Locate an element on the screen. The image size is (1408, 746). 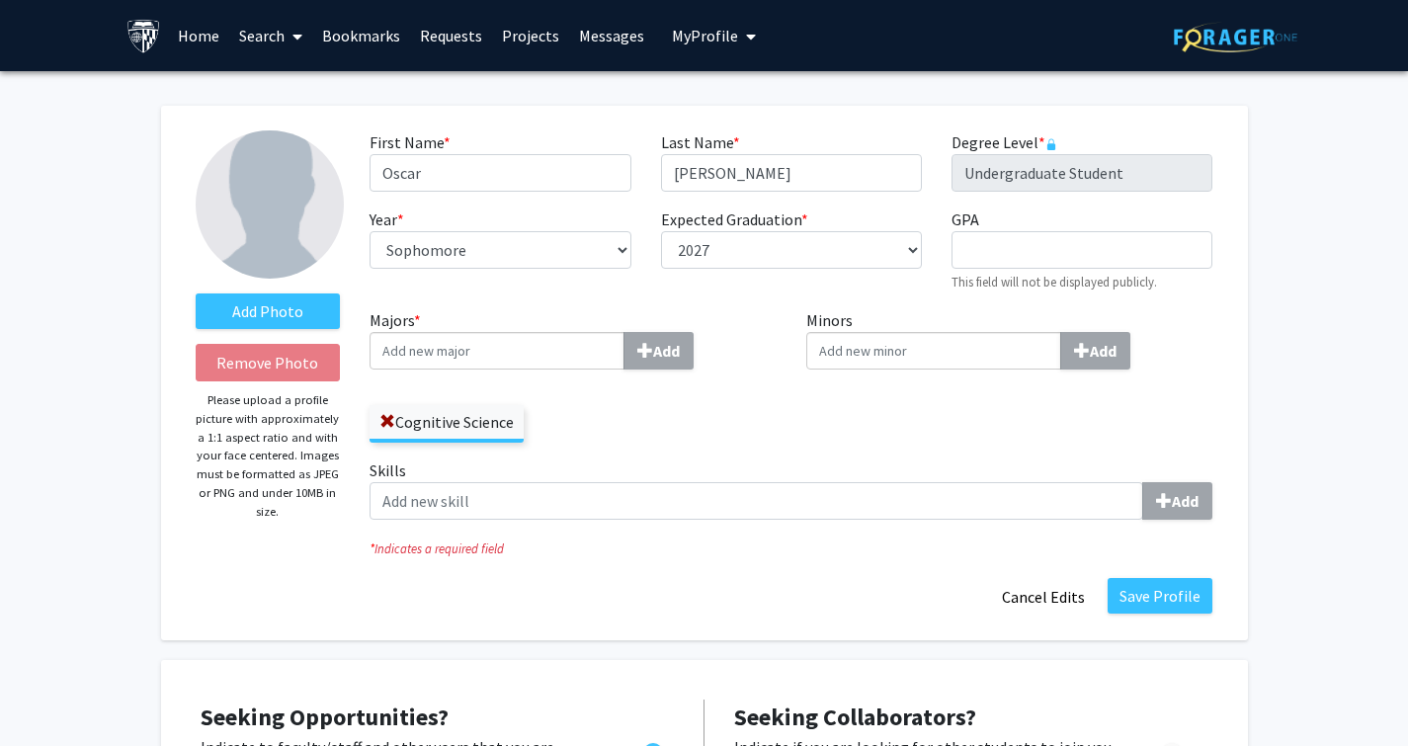
i: Indicates a required field is located at coordinates (790, 548).